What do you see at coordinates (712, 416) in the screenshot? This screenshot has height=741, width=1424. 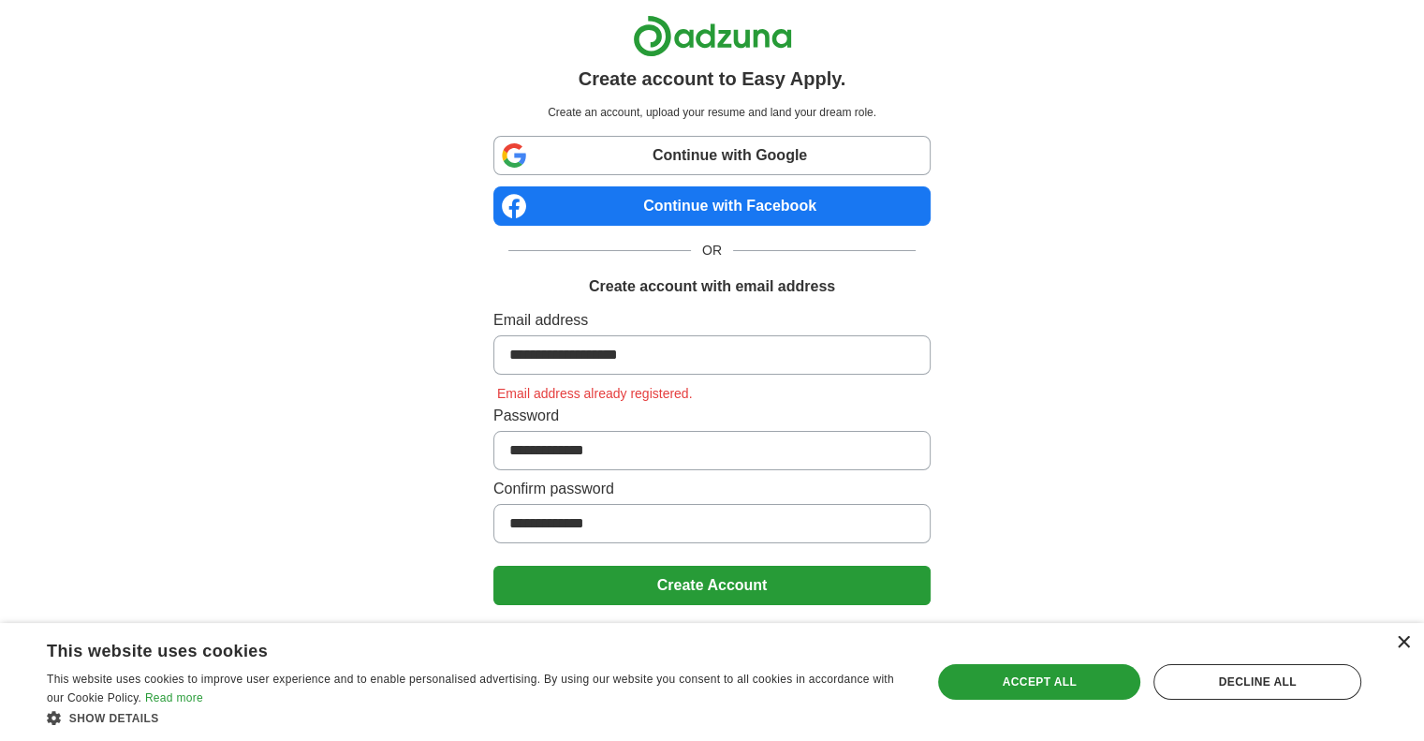 I see `label: Password` at bounding box center [712, 416].